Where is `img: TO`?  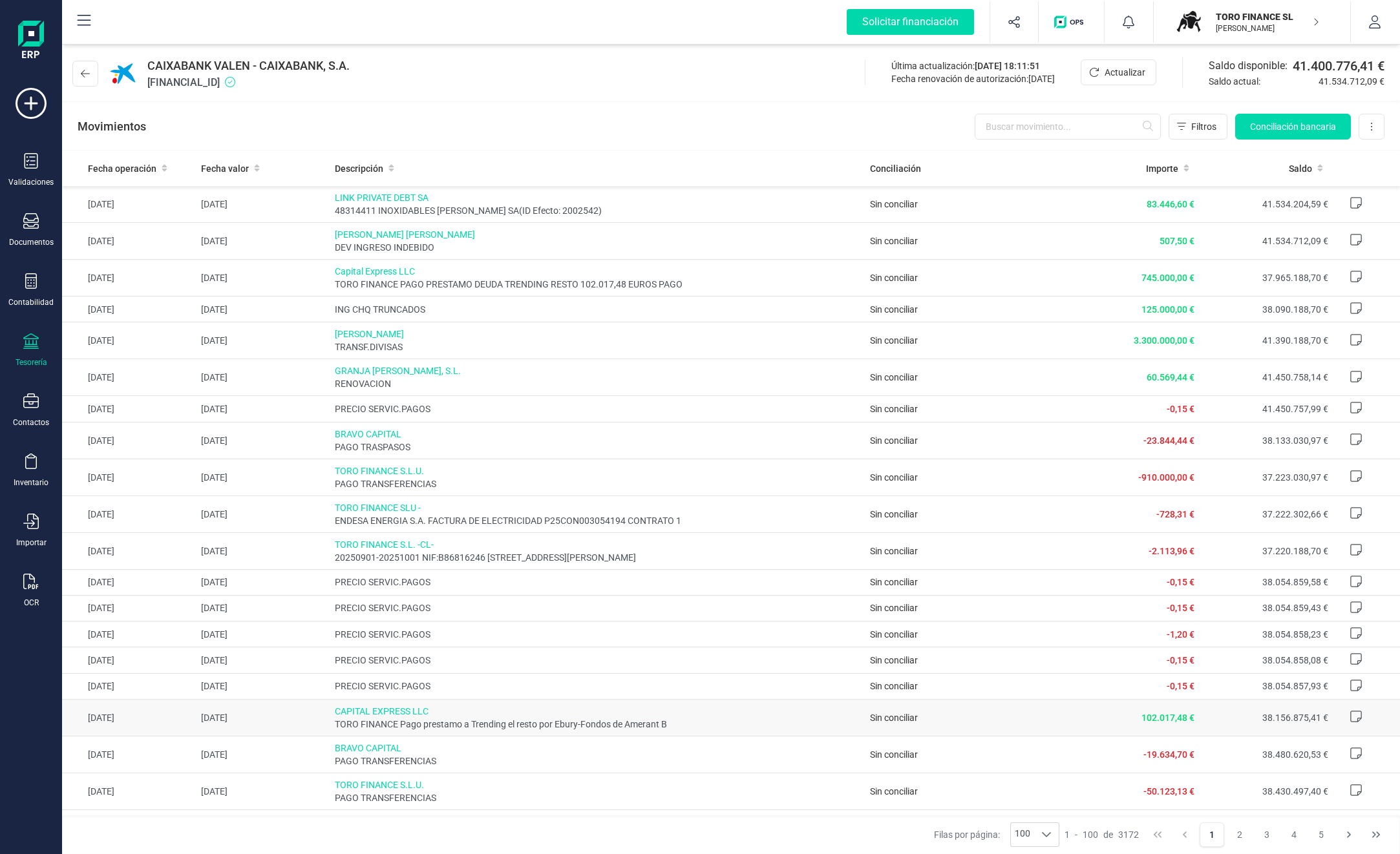 img: TO is located at coordinates (1188, 22).